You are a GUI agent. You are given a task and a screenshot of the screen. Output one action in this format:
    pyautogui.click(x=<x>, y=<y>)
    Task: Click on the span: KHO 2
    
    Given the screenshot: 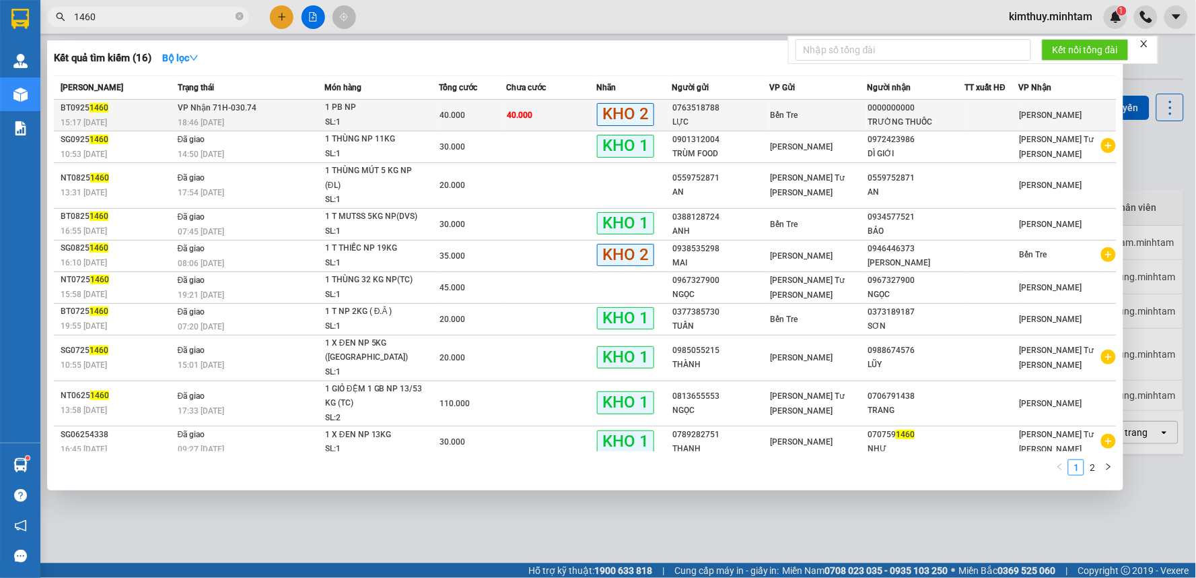 What is the action you would take?
    pyautogui.click(x=625, y=114)
    